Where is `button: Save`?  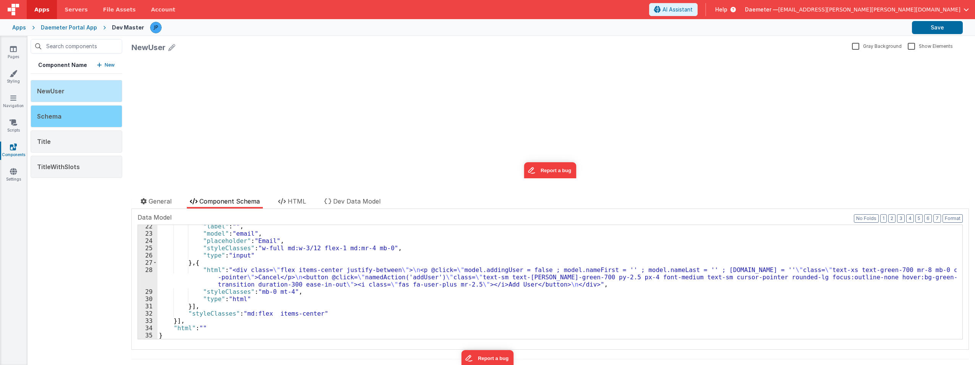 button: Save is located at coordinates (938, 28).